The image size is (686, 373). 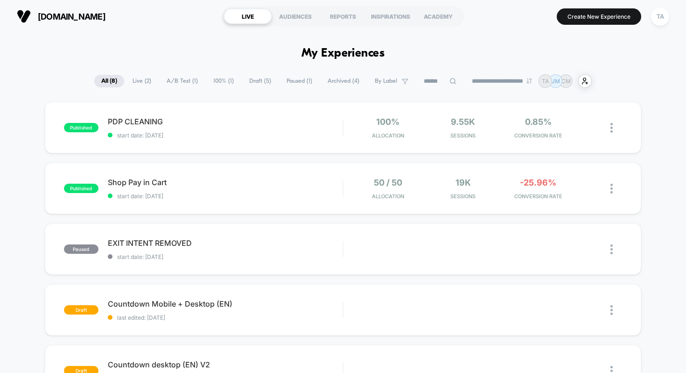 What do you see at coordinates (226, 243) in the screenshot?
I see `span: EXIT INTENT REMOVED` at bounding box center [226, 243].